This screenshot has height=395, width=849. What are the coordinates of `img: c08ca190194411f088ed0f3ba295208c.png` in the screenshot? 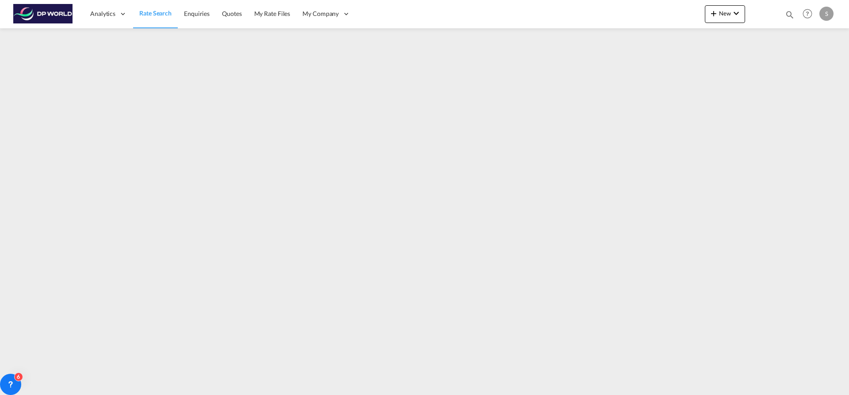 It's located at (43, 14).